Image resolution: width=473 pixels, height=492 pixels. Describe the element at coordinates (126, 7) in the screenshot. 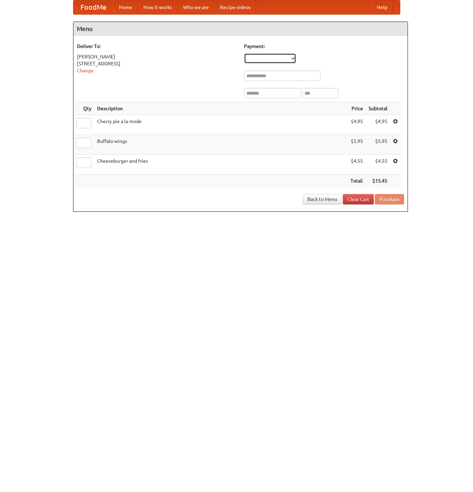

I see `a: Home` at that location.